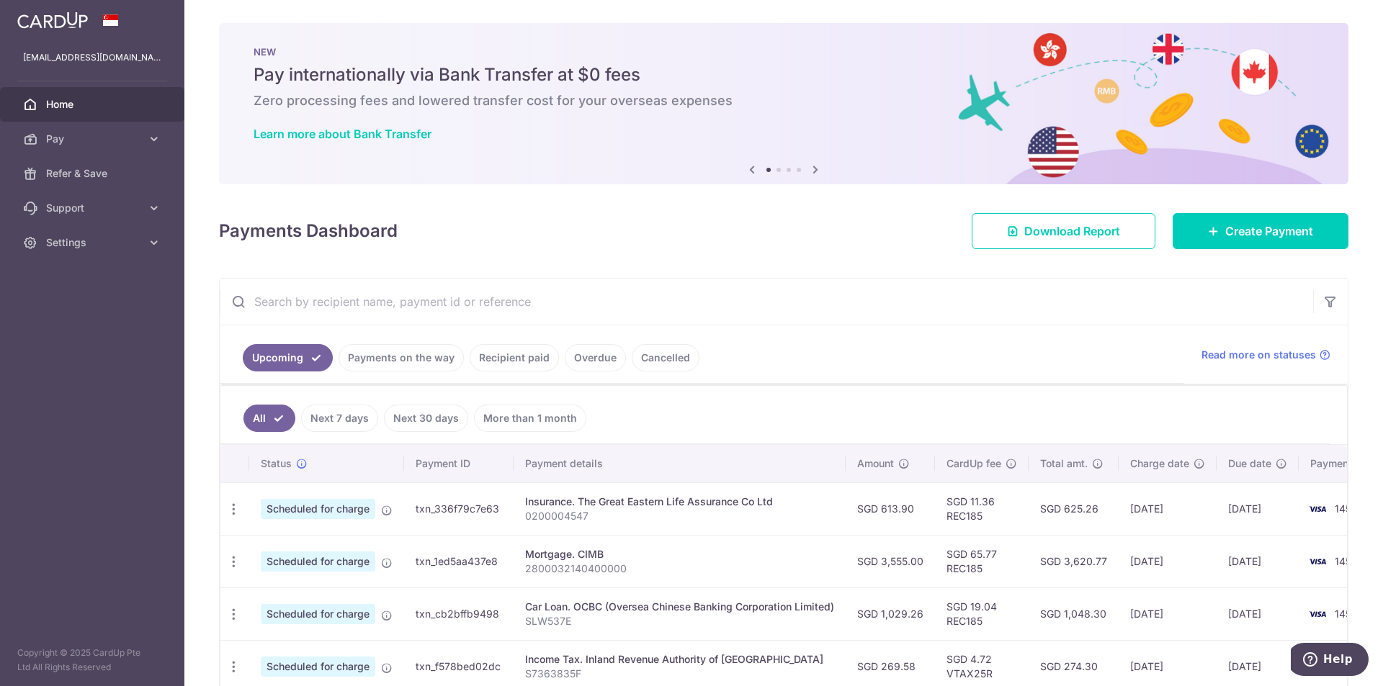 Image resolution: width=1383 pixels, height=686 pixels. Describe the element at coordinates (982, 561) in the screenshot. I see `td: SGD 65.77 REC185` at that location.